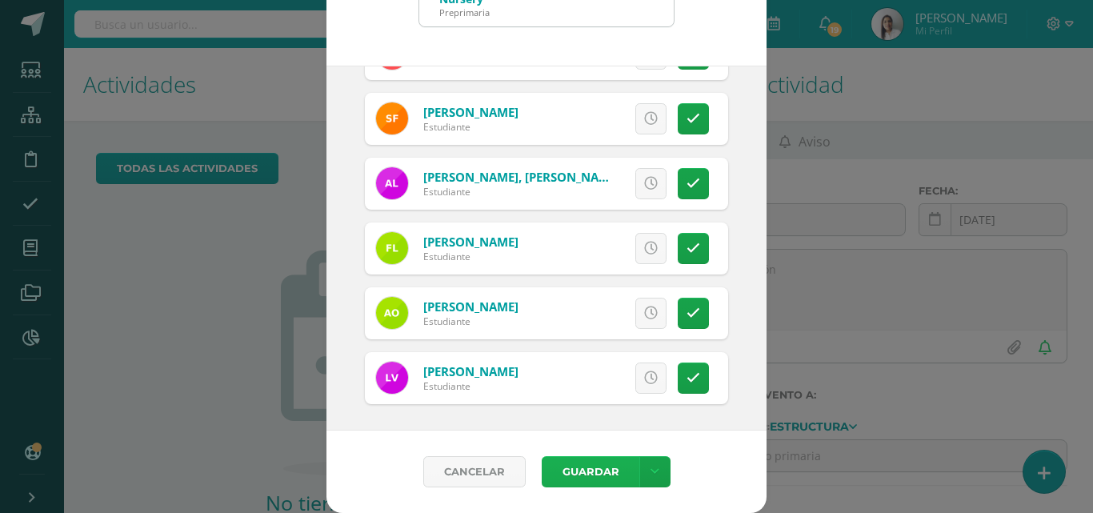 The image size is (1093, 513). What do you see at coordinates (591, 471) in the screenshot?
I see `button: Guardar` at bounding box center [591, 471].